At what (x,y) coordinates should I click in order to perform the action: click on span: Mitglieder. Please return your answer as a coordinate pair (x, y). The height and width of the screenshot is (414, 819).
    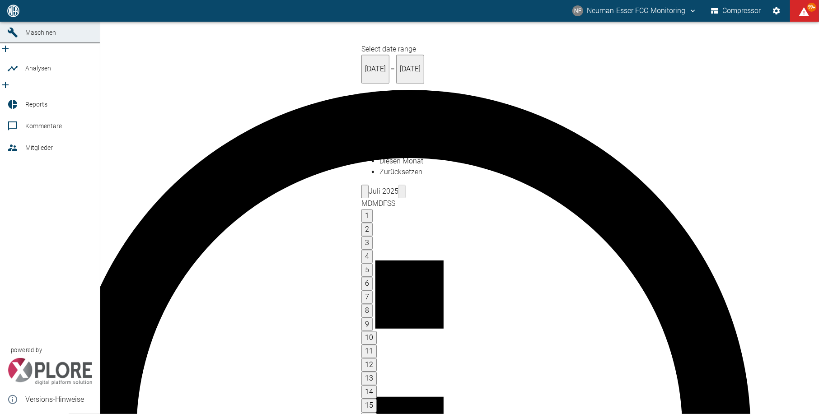
    Looking at the image, I should click on (39, 148).